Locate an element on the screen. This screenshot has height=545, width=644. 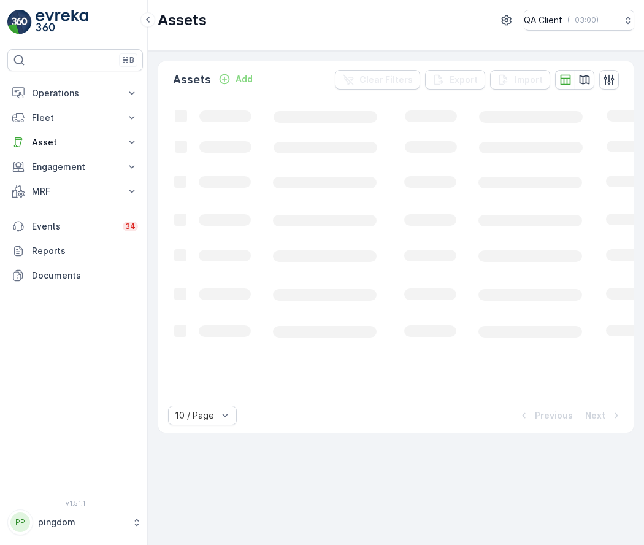
p: Clear Filters is located at coordinates (386, 80).